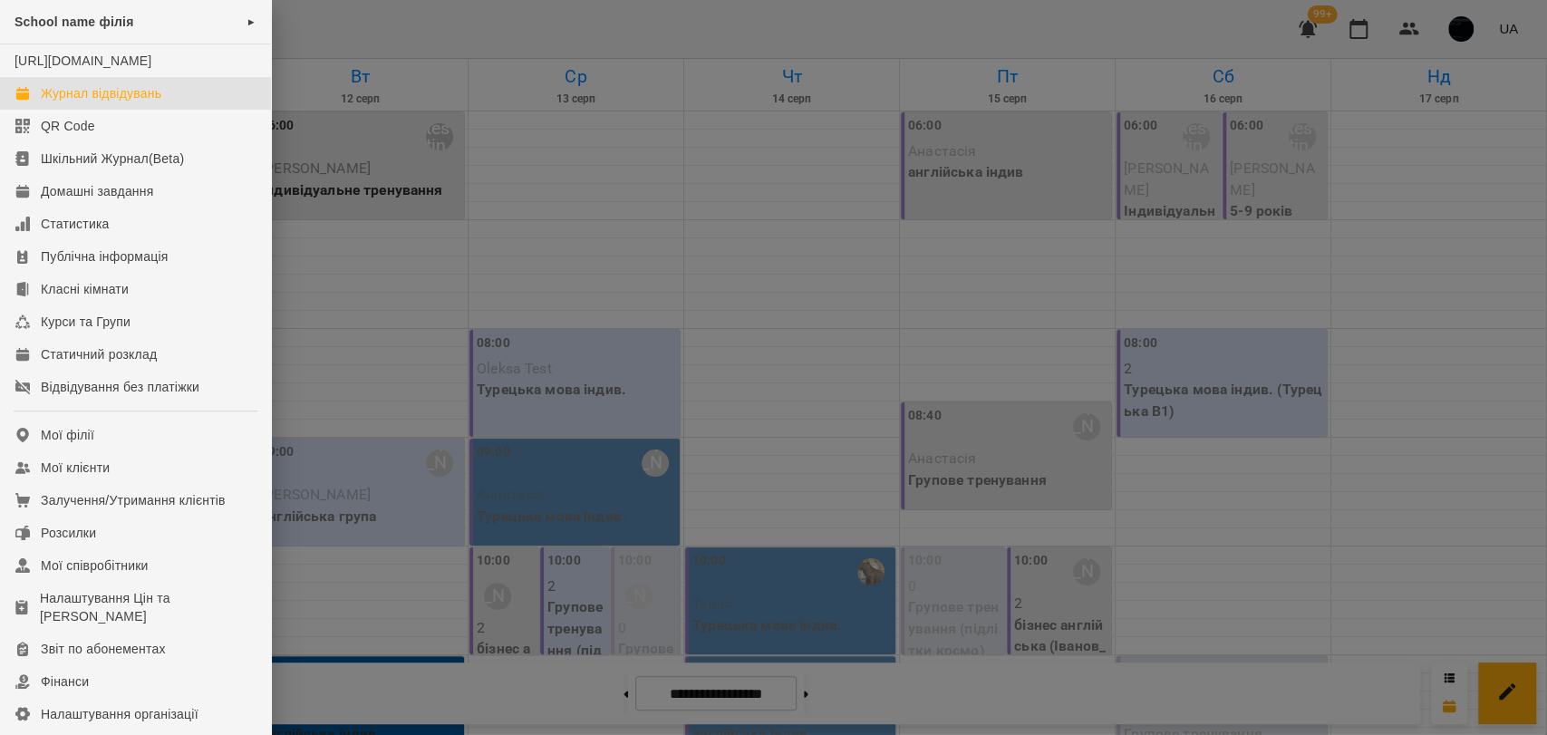 The width and height of the screenshot is (1547, 735). I want to click on div: Звіт по абонементах, so click(103, 649).